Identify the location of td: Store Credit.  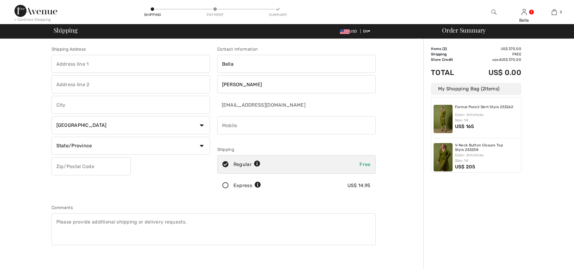
(449, 60).